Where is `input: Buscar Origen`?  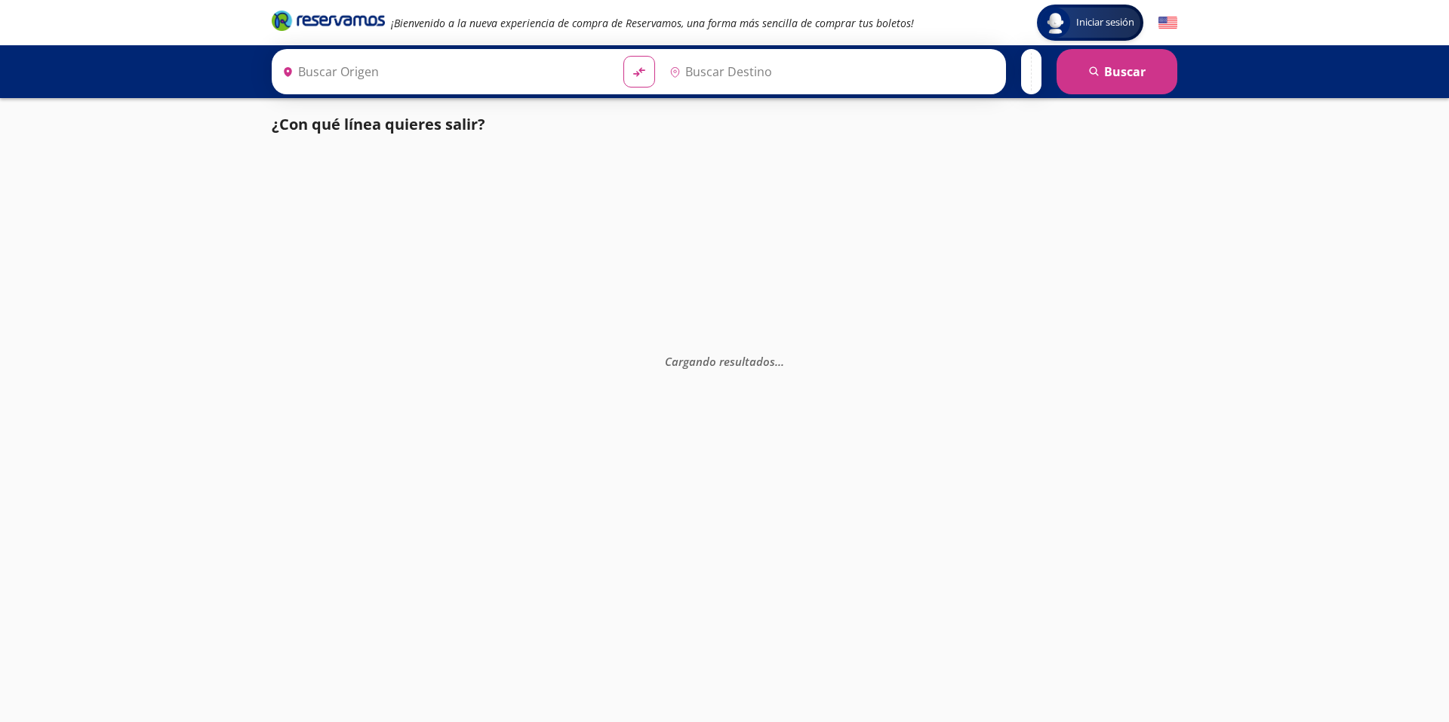
input: Buscar Origen is located at coordinates (444, 72).